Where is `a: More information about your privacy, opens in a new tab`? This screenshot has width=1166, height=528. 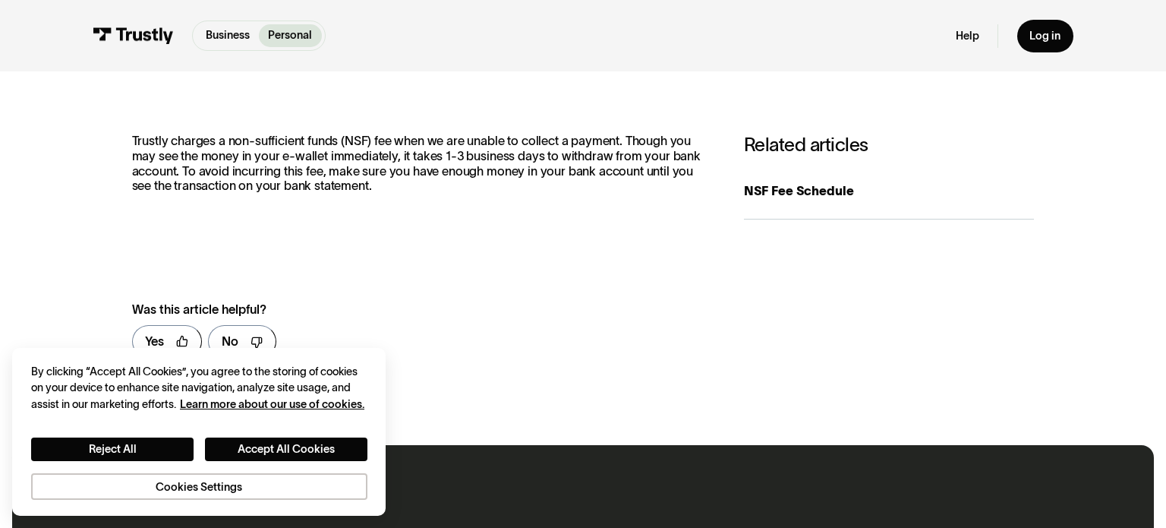 a: More information about your privacy, opens in a new tab is located at coordinates (272, 404).